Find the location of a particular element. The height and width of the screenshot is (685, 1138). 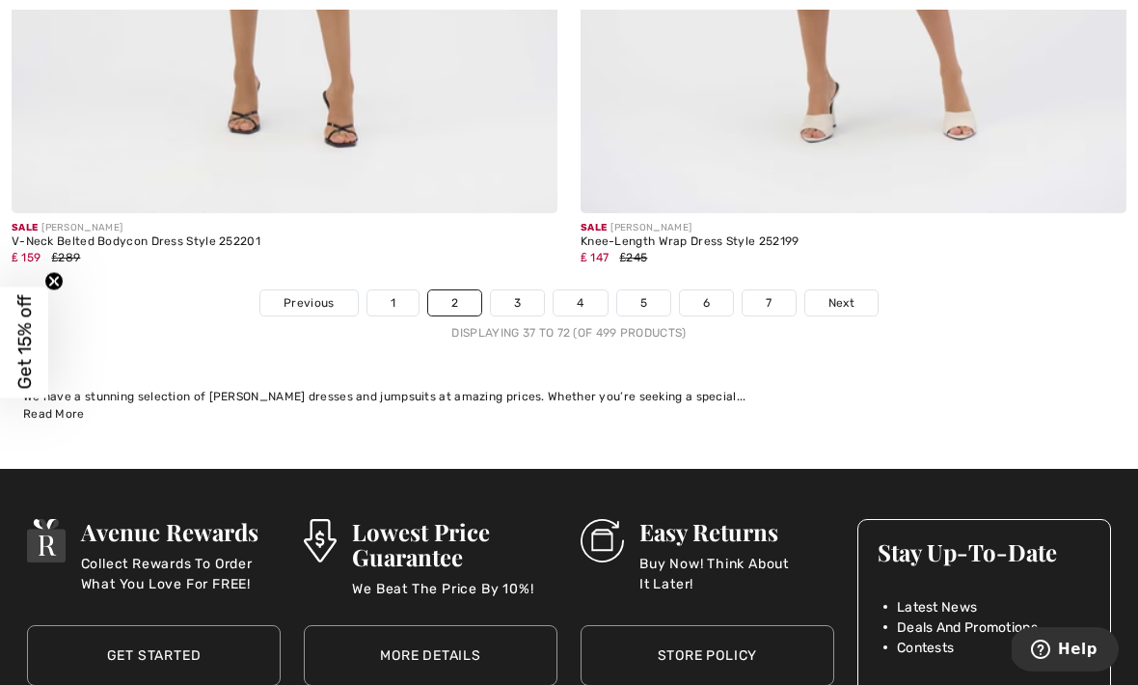

a: 1 is located at coordinates (393, 303).